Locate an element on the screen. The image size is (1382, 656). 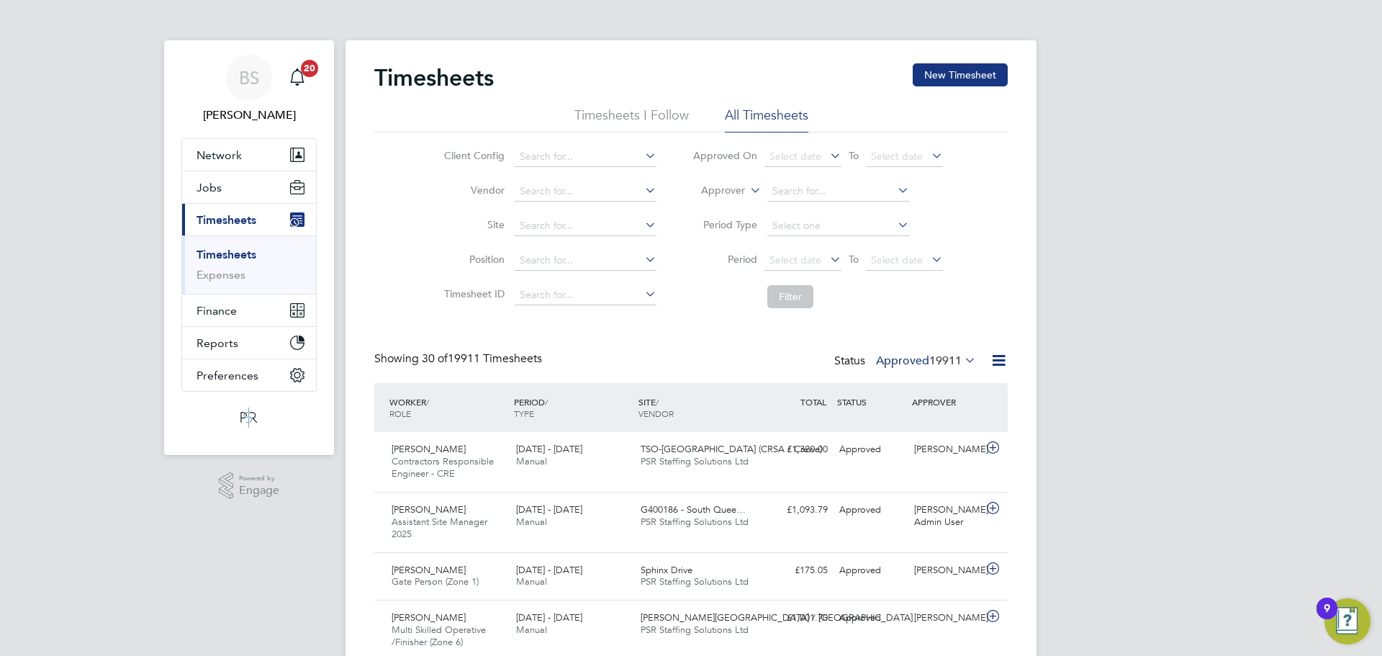
a: 20 is located at coordinates (297, 78).